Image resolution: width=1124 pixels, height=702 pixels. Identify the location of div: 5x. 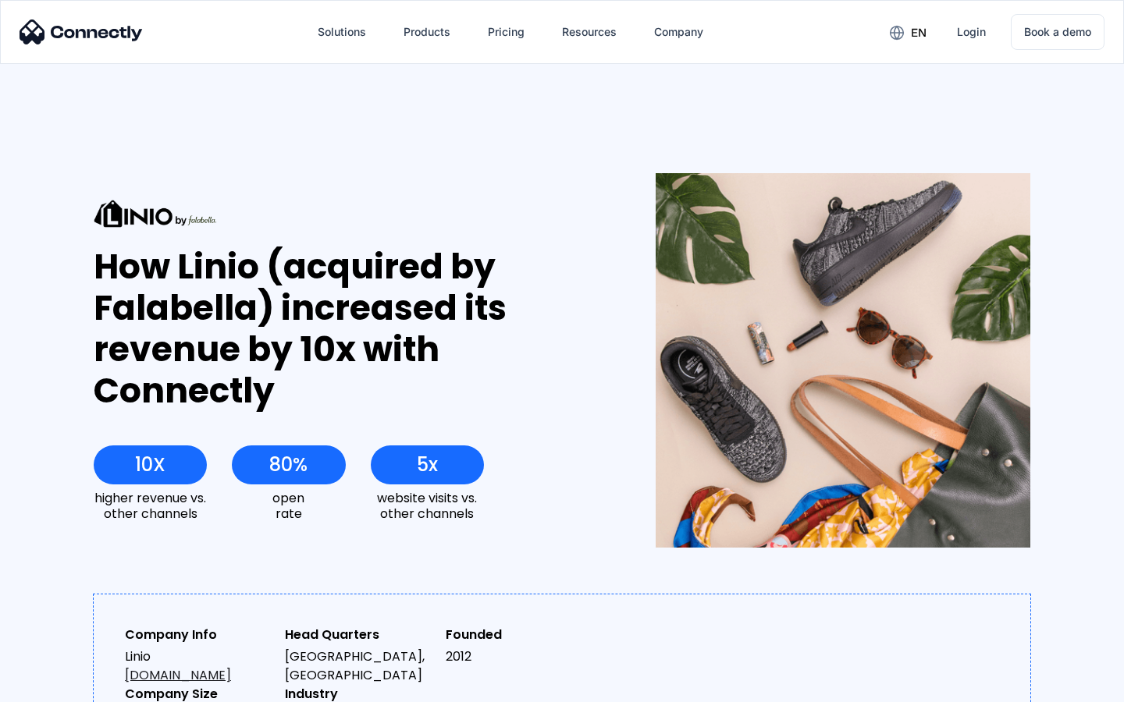
(427, 465).